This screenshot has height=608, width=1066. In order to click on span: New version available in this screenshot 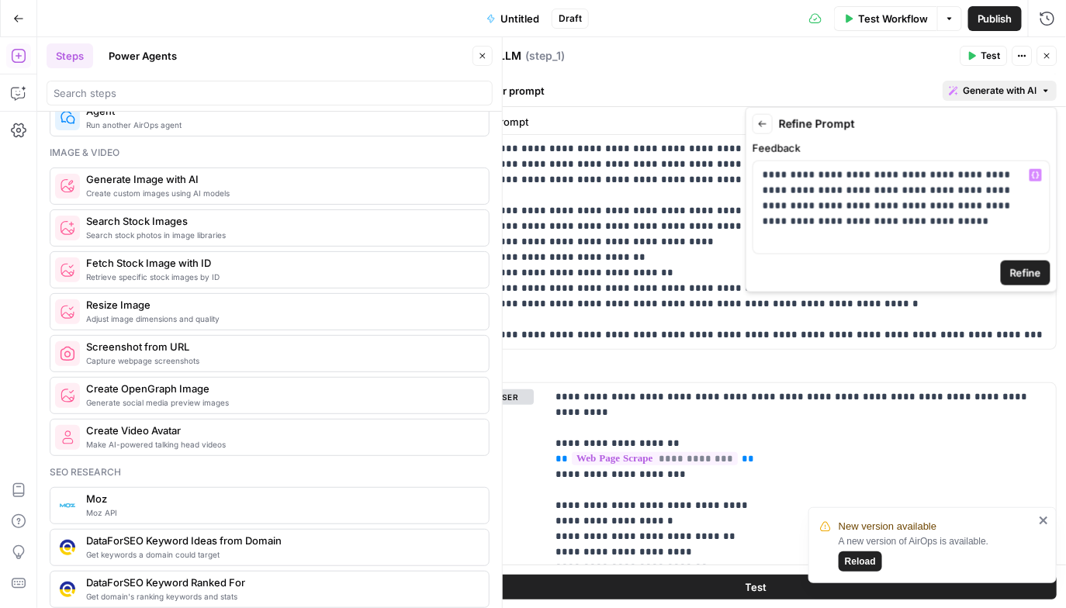, I will do `click(888, 527)`.